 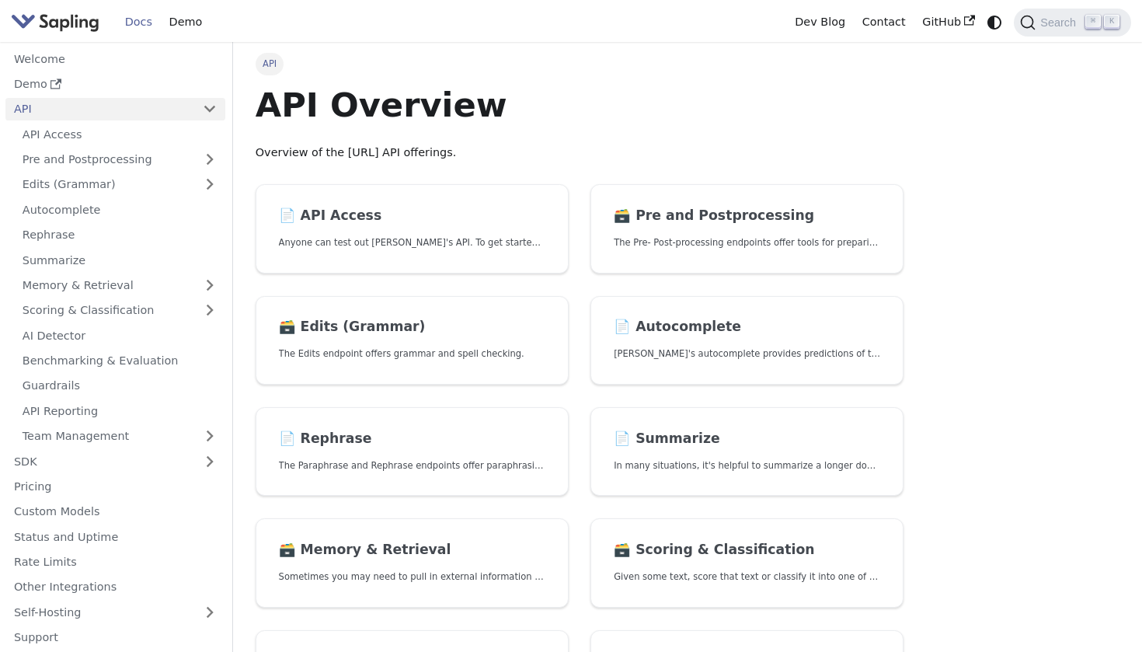 What do you see at coordinates (120, 310) in the screenshot?
I see `a: Scoring & Classification` at bounding box center [120, 310].